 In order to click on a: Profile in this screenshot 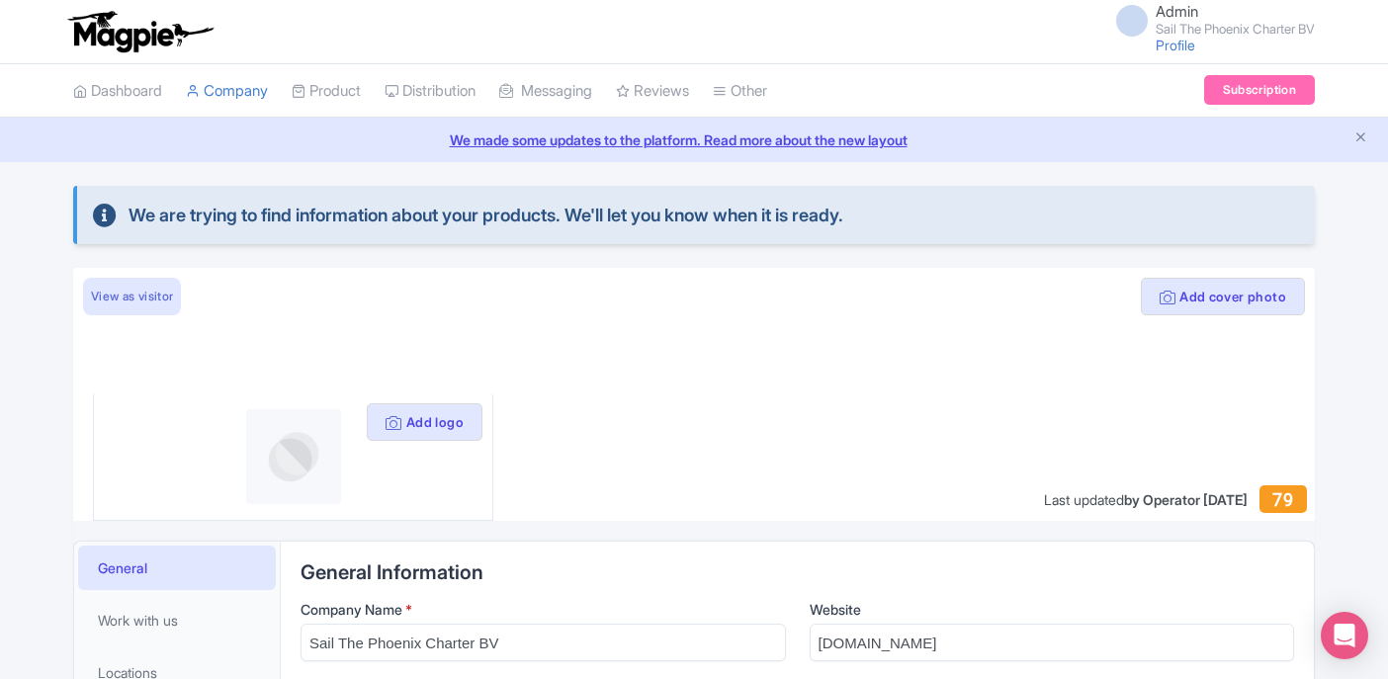, I will do `click(1175, 44)`.